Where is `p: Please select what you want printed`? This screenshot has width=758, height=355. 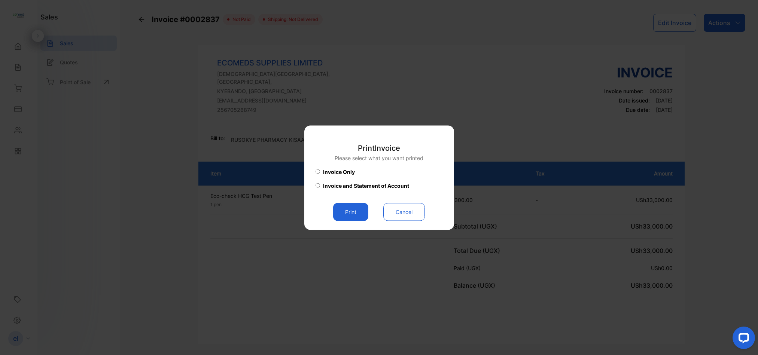
p: Please select what you want printed is located at coordinates (379, 158).